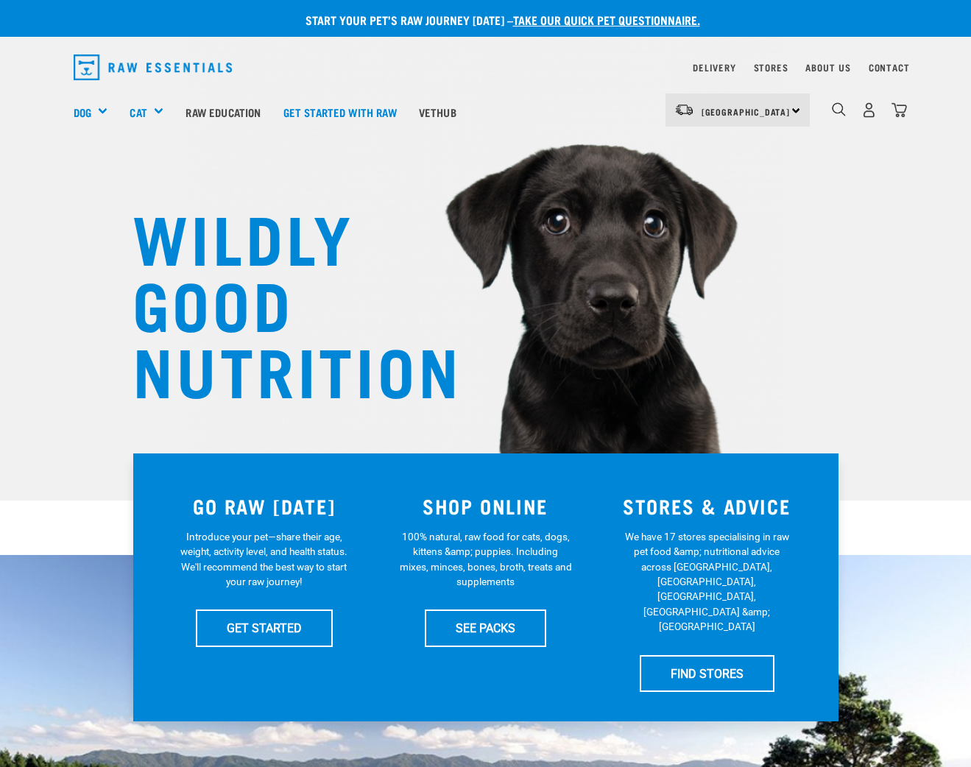  Describe the element at coordinates (899, 110) in the screenshot. I see `img: home-icon@2x.png` at that location.